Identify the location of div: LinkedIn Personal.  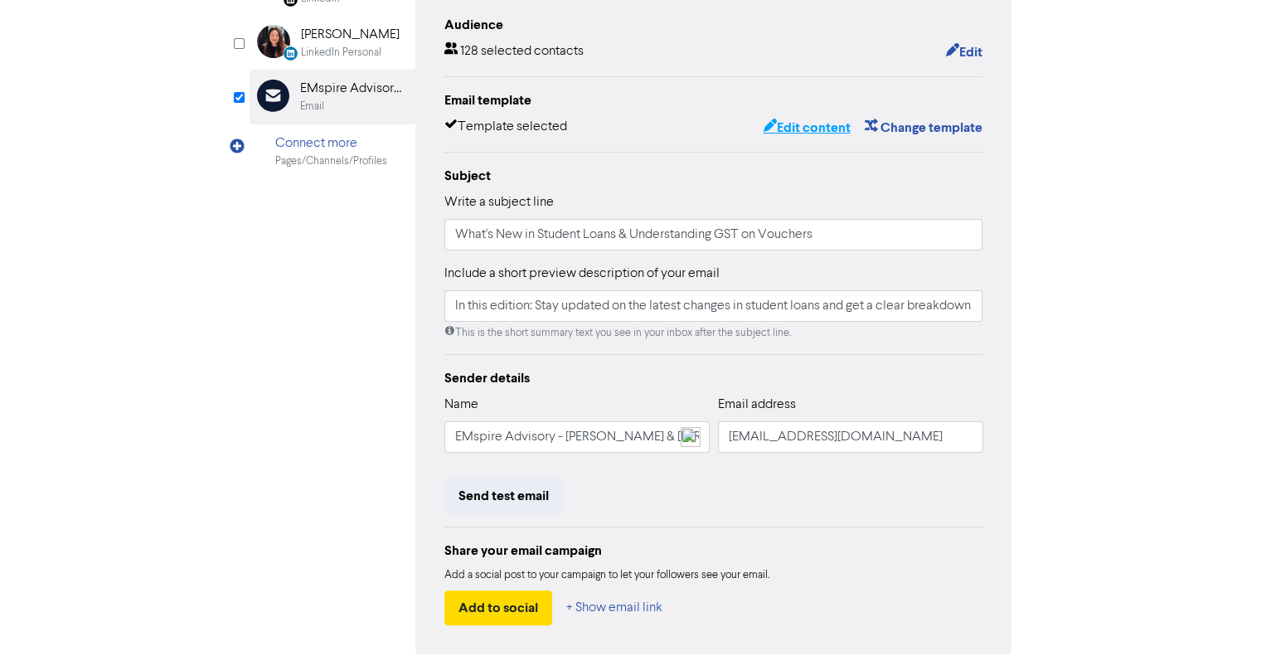
(341, 52).